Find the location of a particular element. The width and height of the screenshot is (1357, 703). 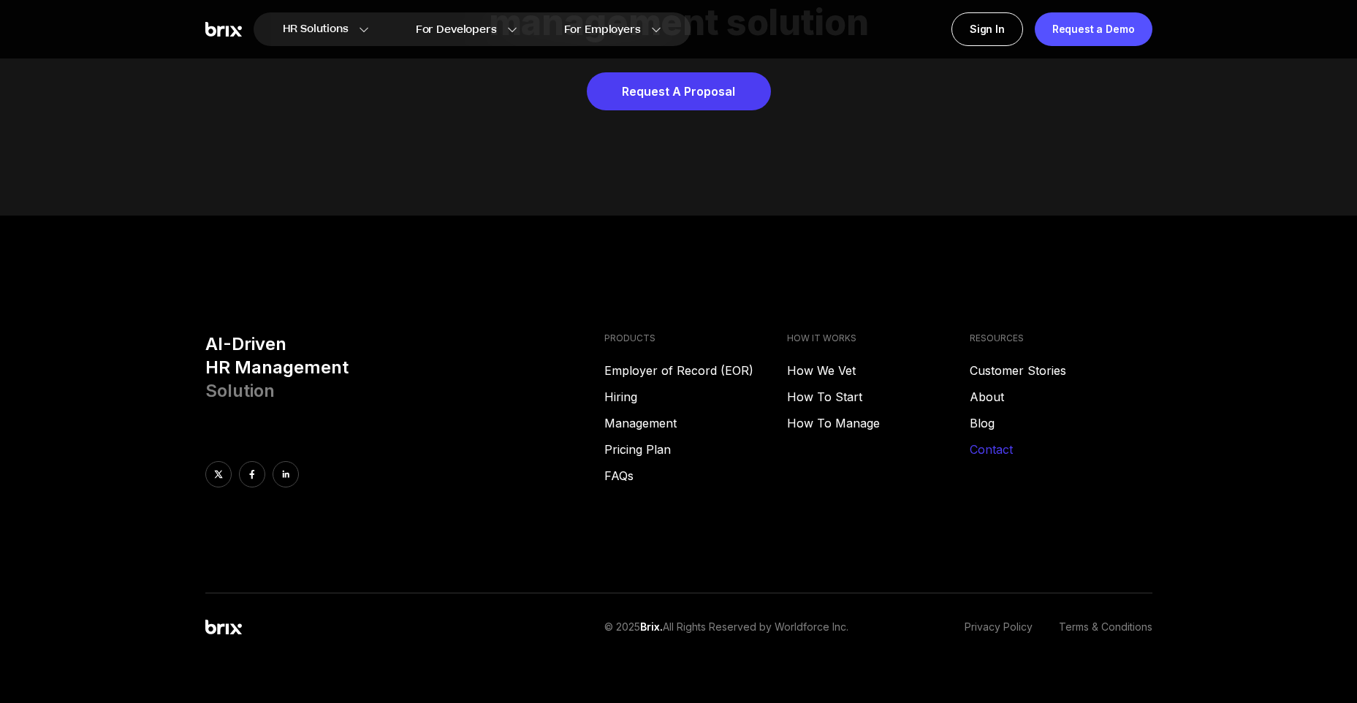

a: Pricing Plan is located at coordinates (696, 450).